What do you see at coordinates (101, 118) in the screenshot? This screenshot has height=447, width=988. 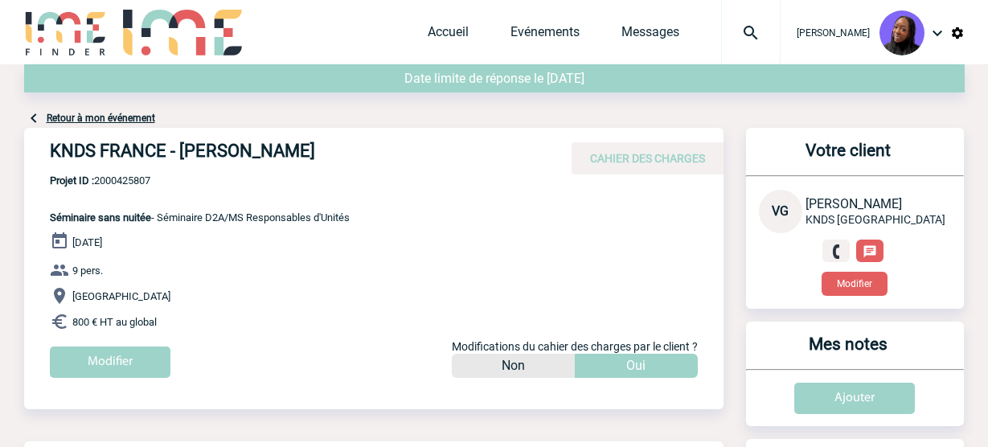 I see `a: Retour à mon événement` at bounding box center [101, 118].